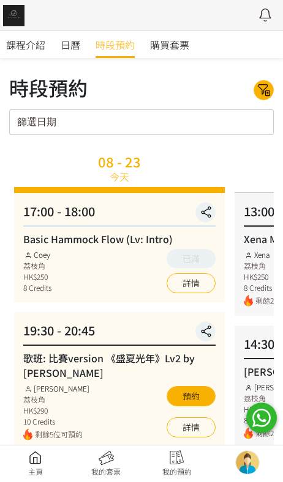 This screenshot has height=482, width=283. Describe the element at coordinates (169, 45) in the screenshot. I see `a: 購買套票` at that location.